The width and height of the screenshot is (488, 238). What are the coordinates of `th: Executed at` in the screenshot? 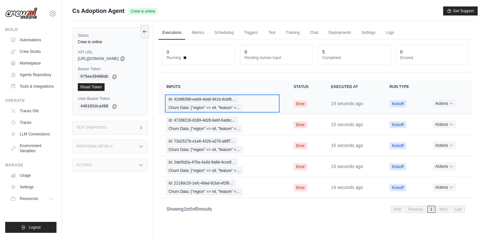 It's located at (353, 87).